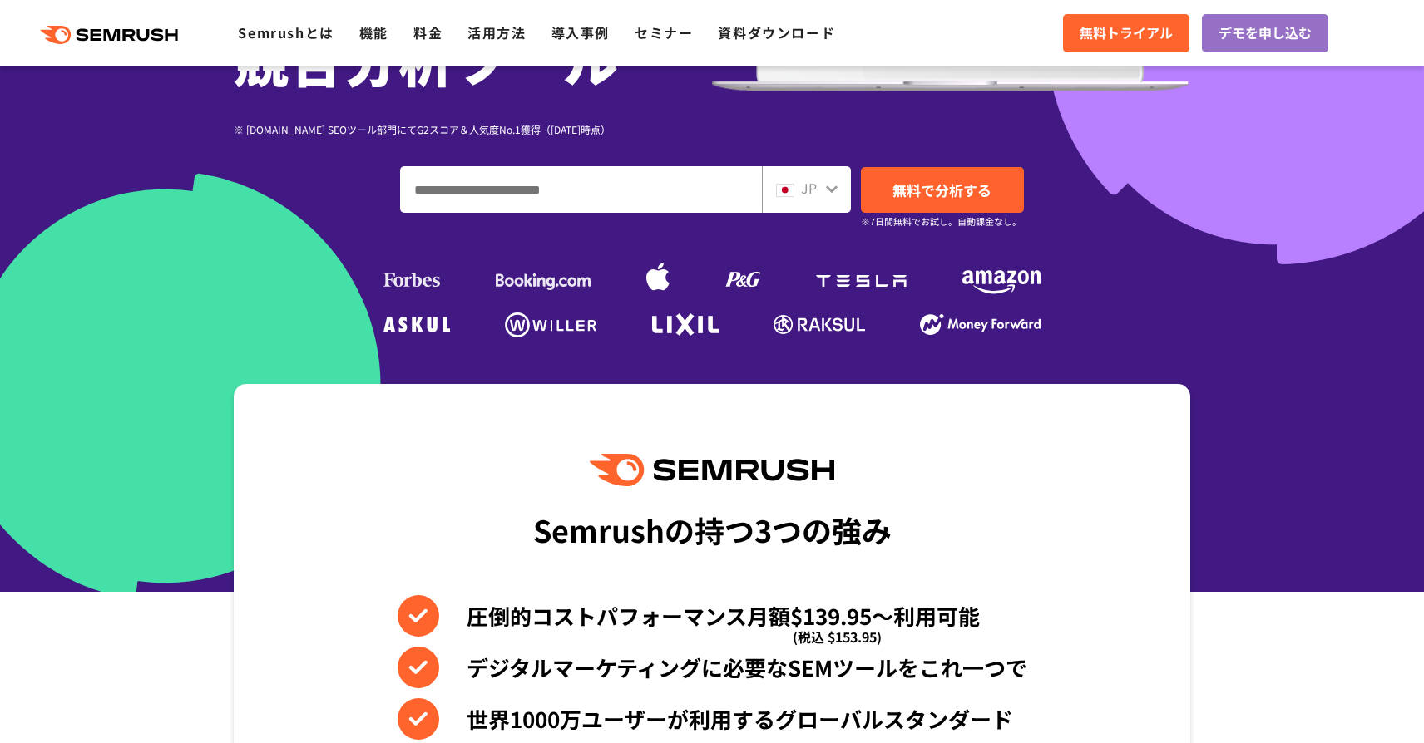 The image size is (1424, 743). I want to click on span: 無料で分析する, so click(941, 190).